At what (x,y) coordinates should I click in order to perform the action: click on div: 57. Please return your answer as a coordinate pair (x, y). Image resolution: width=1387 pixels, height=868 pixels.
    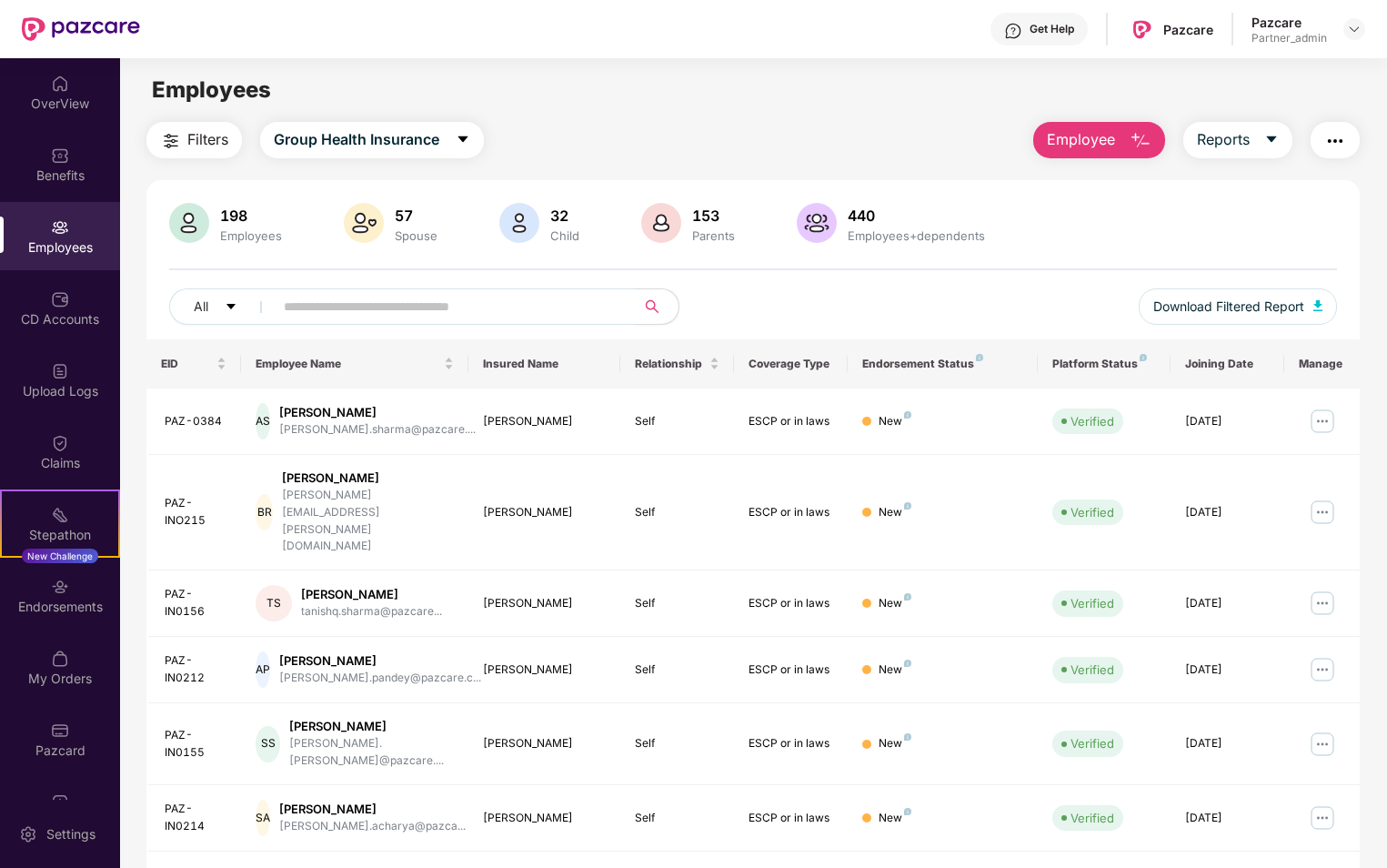
    Looking at the image, I should click on (415, 216).